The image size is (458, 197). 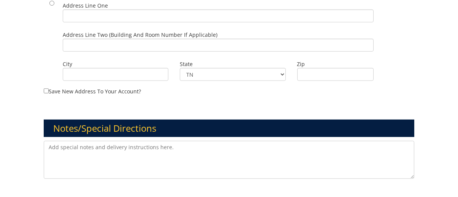 What do you see at coordinates (218, 12) in the screenshot?
I see `label: Address Line One` at bounding box center [218, 12].